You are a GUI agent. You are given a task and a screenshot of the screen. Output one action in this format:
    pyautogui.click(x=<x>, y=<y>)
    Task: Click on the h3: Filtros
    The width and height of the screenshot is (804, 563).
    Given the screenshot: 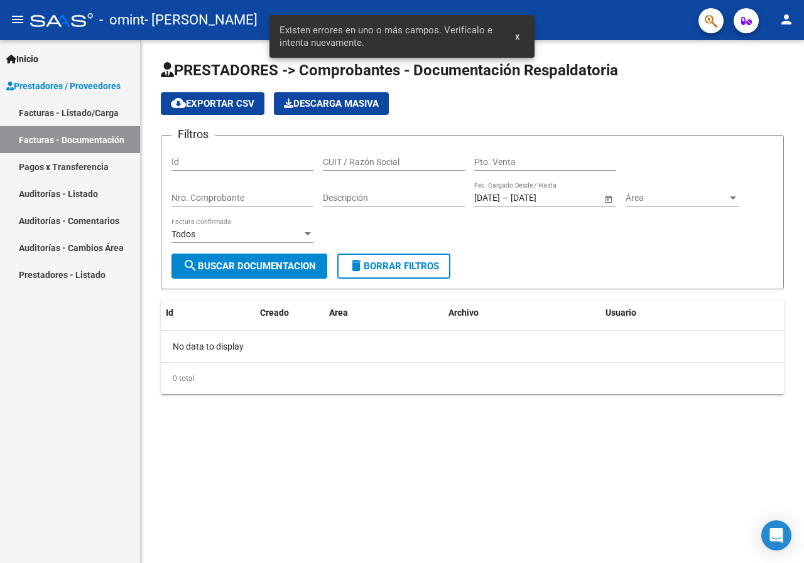 What is the action you would take?
    pyautogui.click(x=193, y=134)
    